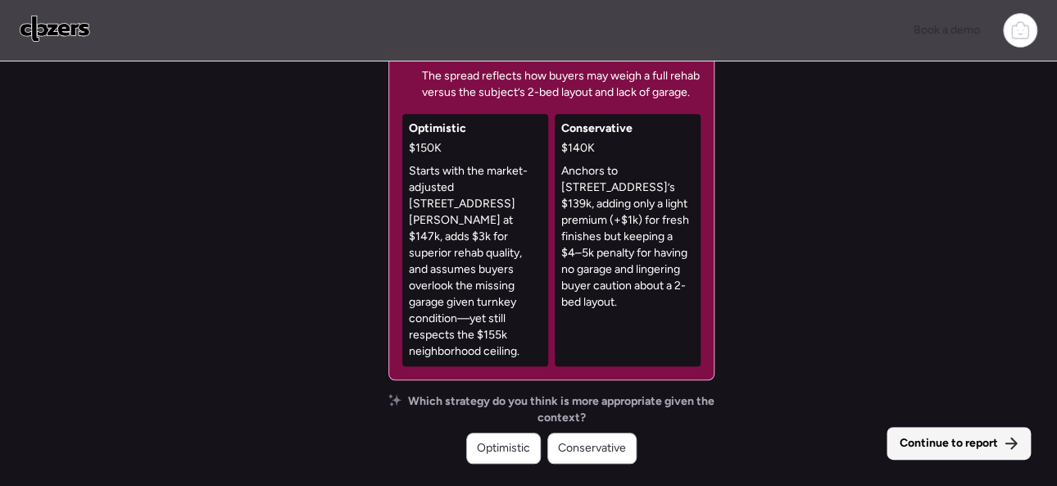  What do you see at coordinates (561, 84) in the screenshot?
I see `p: The spread reflects how buyers may weigh a full rehab versus the subject’s 2-bed layout and lack ...` at bounding box center [561, 84].